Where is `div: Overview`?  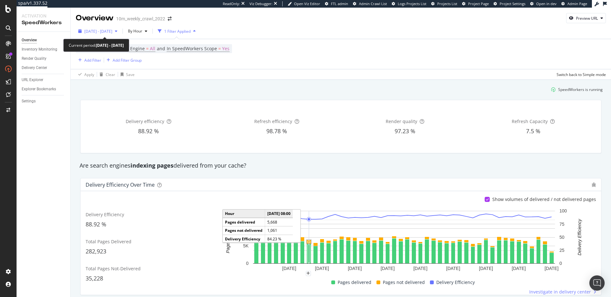 div: Overview is located at coordinates (94, 18).